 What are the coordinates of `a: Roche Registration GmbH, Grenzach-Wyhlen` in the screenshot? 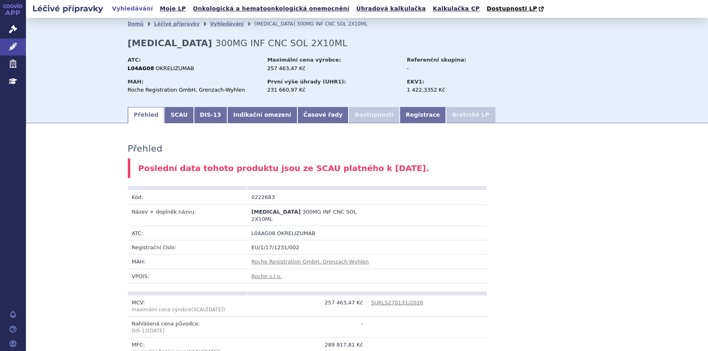 It's located at (310, 262).